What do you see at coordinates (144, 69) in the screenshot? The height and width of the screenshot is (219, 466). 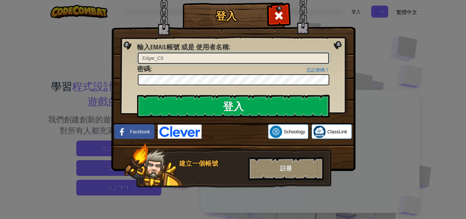 I see `span: 密碼` at bounding box center [144, 69].